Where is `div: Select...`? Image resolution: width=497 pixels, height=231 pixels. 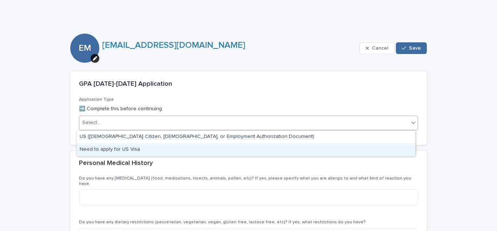 div: Select... is located at coordinates (91, 122).